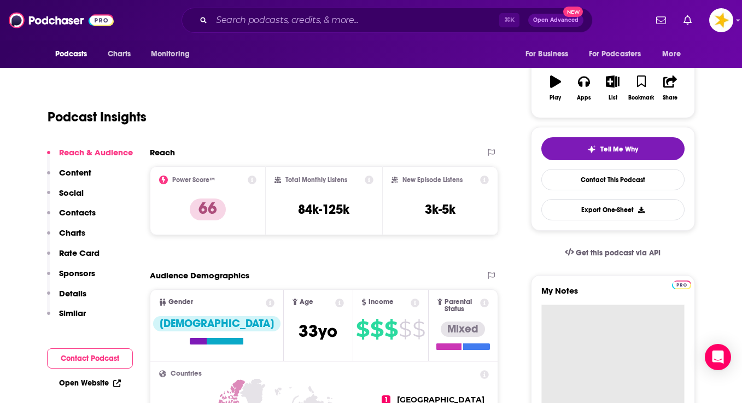 The image size is (742, 403). What do you see at coordinates (718, 357) in the screenshot?
I see `div: Open Intercom Messenger` at bounding box center [718, 357].